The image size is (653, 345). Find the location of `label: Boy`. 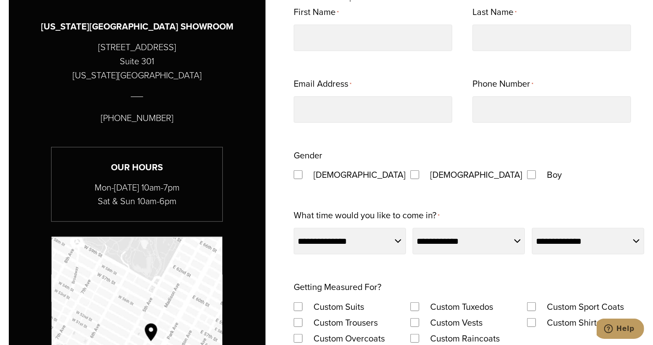

label: Boy is located at coordinates (554, 175).